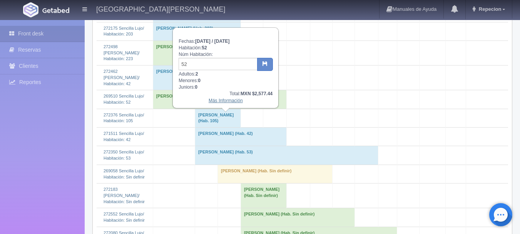 The width and height of the screenshot is (520, 234). I want to click on a: 272552 Sencilla Lujo/Habitación: Sin definir, so click(124, 217).